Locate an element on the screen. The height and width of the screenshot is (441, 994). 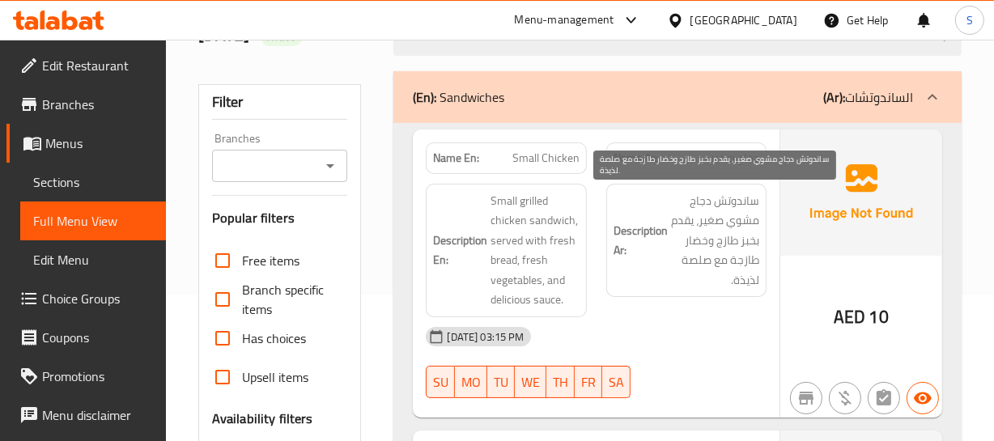
button: SU is located at coordinates (440, 382).